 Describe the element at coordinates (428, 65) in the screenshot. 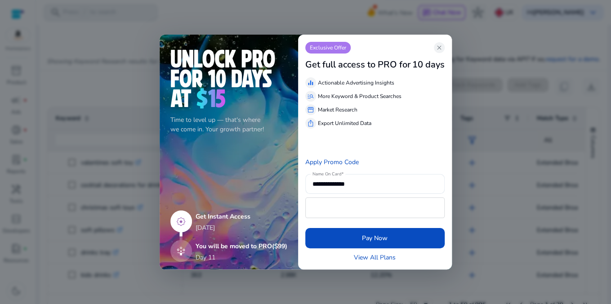

I see `h3: 10 days` at that location.